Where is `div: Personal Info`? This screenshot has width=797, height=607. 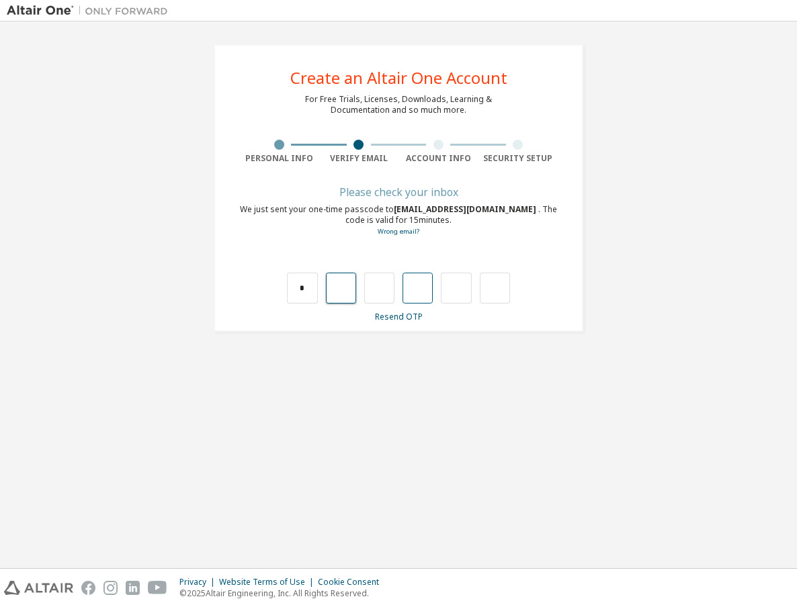 div: Personal Info is located at coordinates (279, 159).